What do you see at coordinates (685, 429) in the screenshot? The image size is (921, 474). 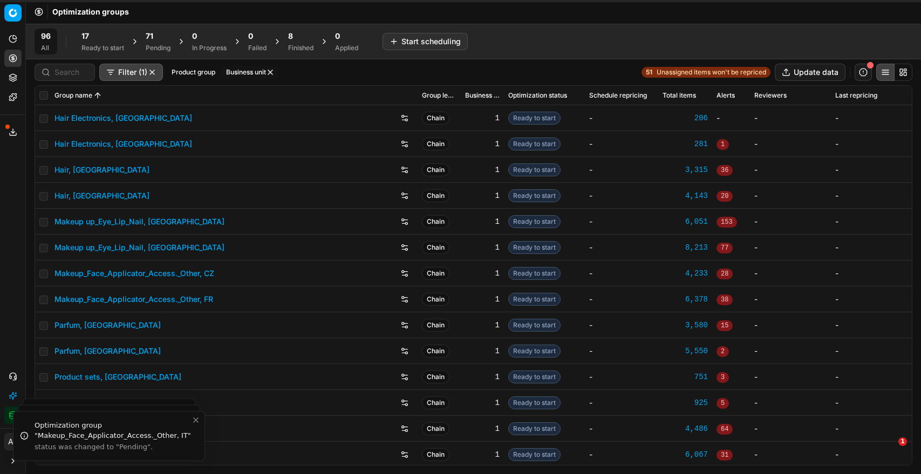 I see `div: 4,486` at bounding box center [685, 429].